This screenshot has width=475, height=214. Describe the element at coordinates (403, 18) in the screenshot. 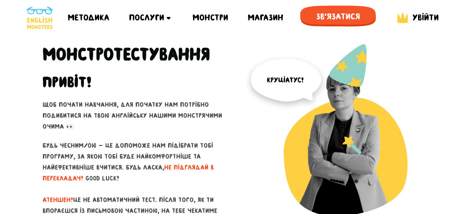

I see `img: English Monsters login` at that location.